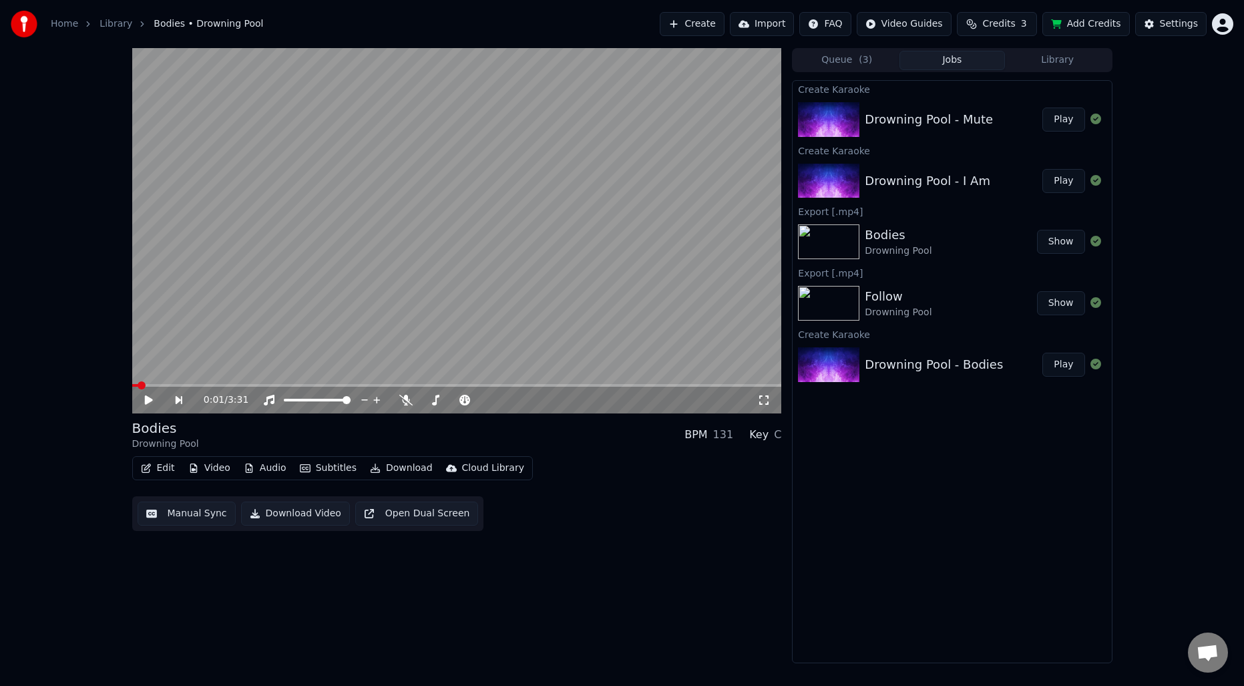 Image resolution: width=1244 pixels, height=686 pixels. What do you see at coordinates (825, 24) in the screenshot?
I see `button: FAQ` at bounding box center [825, 24].